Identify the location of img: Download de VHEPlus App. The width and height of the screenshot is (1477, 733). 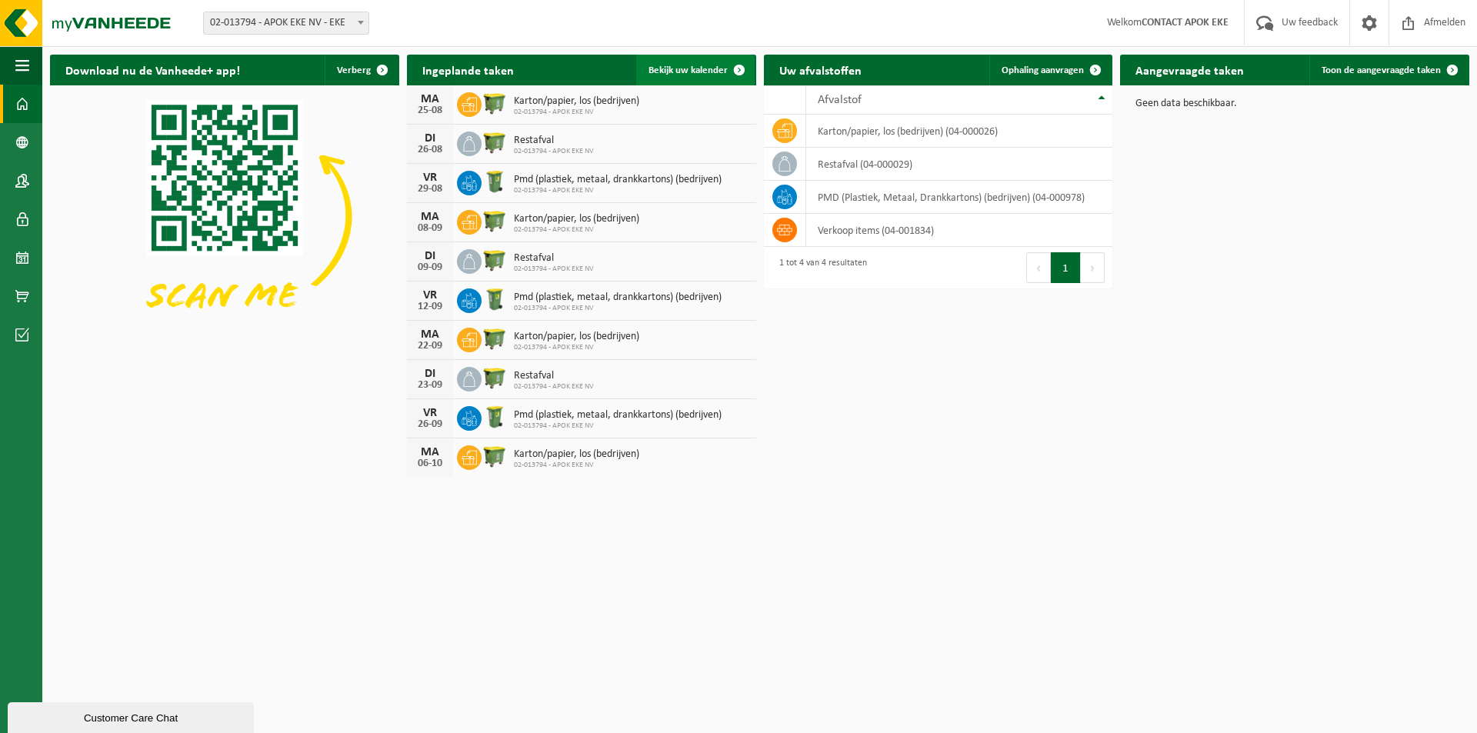
(225, 216).